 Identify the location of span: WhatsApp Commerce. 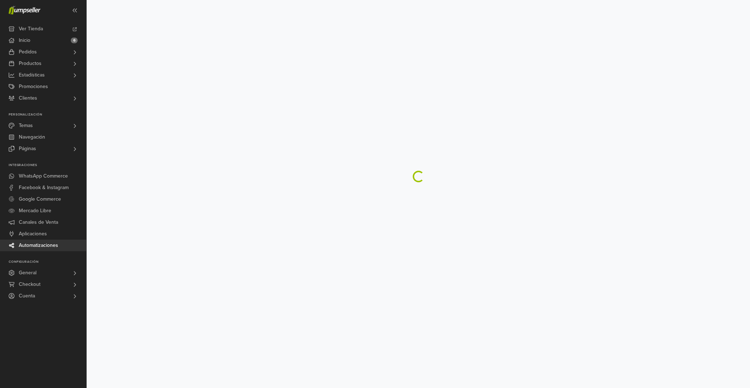
(43, 176).